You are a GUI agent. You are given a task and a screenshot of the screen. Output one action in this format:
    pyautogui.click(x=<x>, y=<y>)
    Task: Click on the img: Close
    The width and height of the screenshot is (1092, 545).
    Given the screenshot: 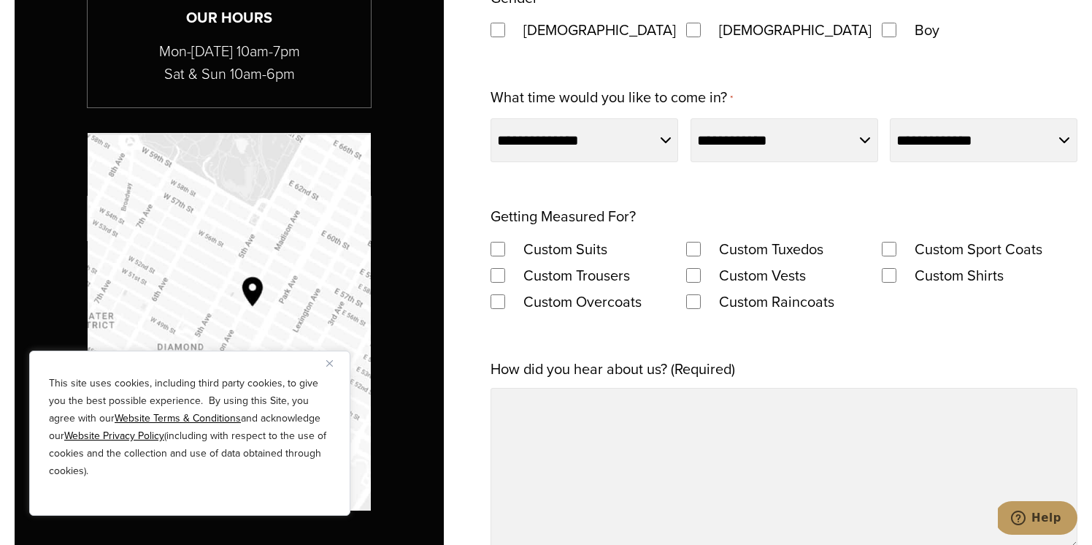 What is the action you would take?
    pyautogui.click(x=329, y=363)
    